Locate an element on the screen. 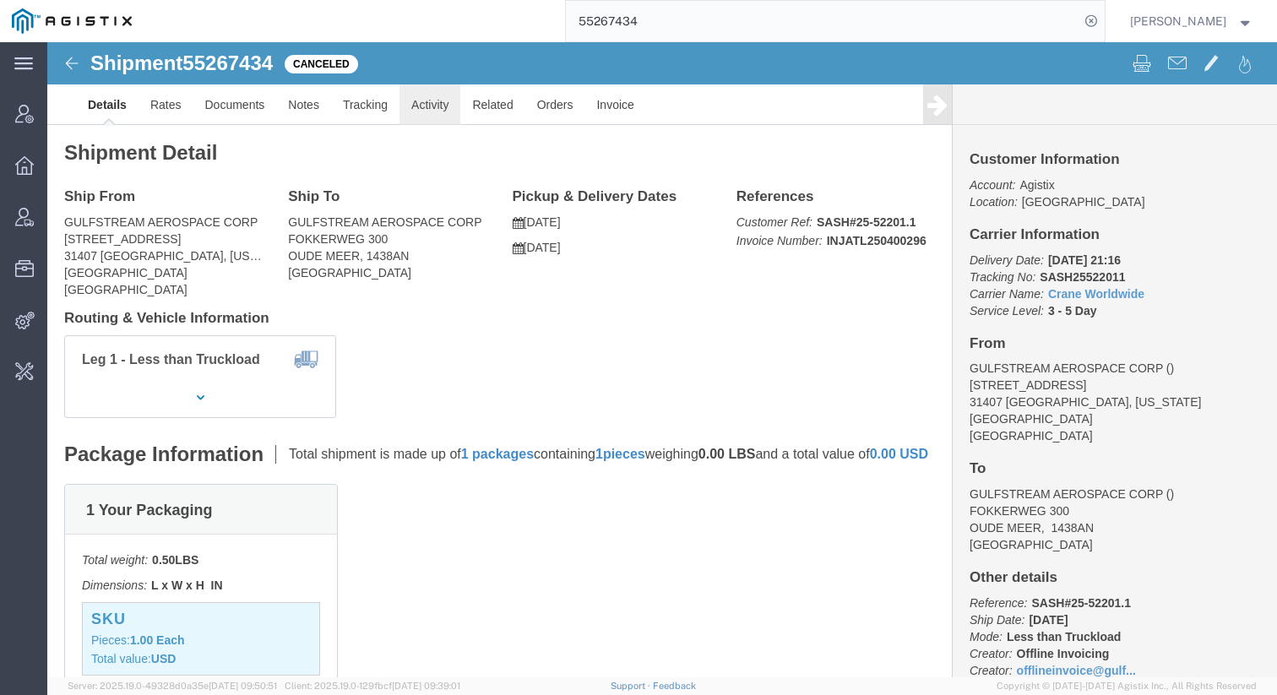 This screenshot has width=1277, height=695. a: Support is located at coordinates (632, 686).